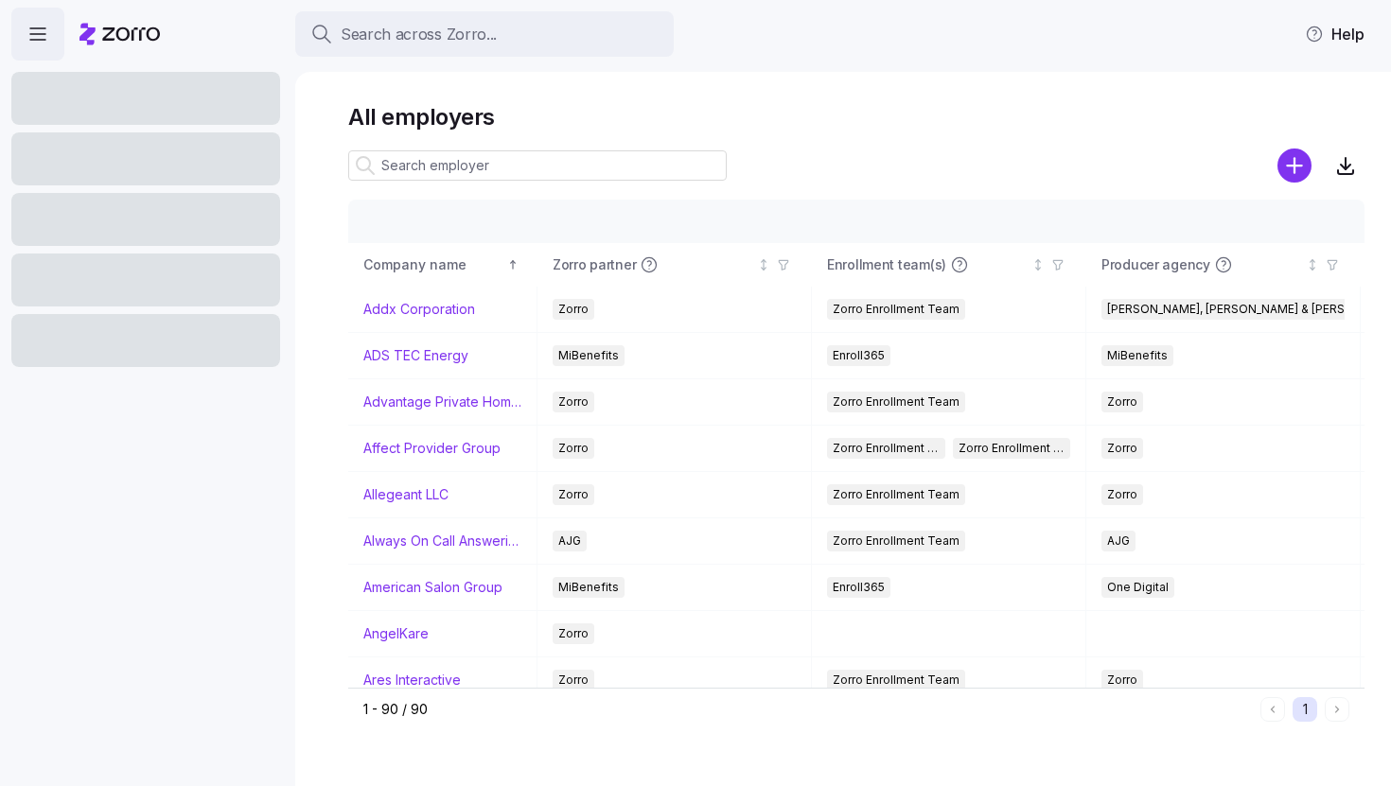 This screenshot has width=1391, height=786. What do you see at coordinates (1224, 265) in the screenshot?
I see `th: Producer agencyNot sorted` at bounding box center [1224, 265].